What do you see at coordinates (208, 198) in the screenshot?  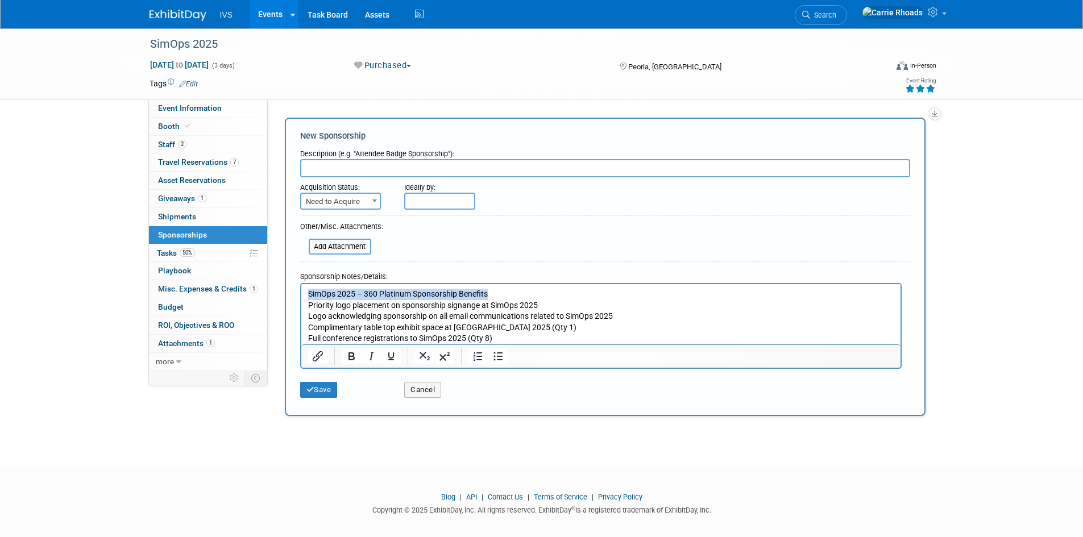 I see `a: Giveaways1` at bounding box center [208, 198].